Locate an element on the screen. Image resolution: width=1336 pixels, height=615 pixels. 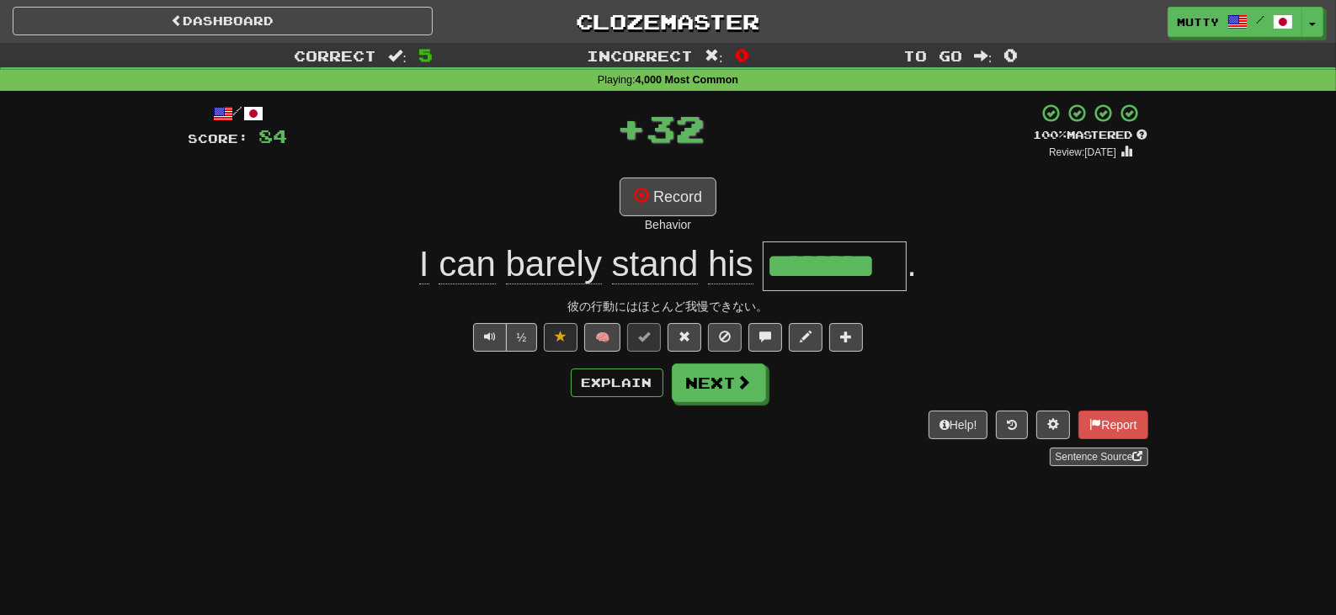
span: I is located at coordinates (424, 264).